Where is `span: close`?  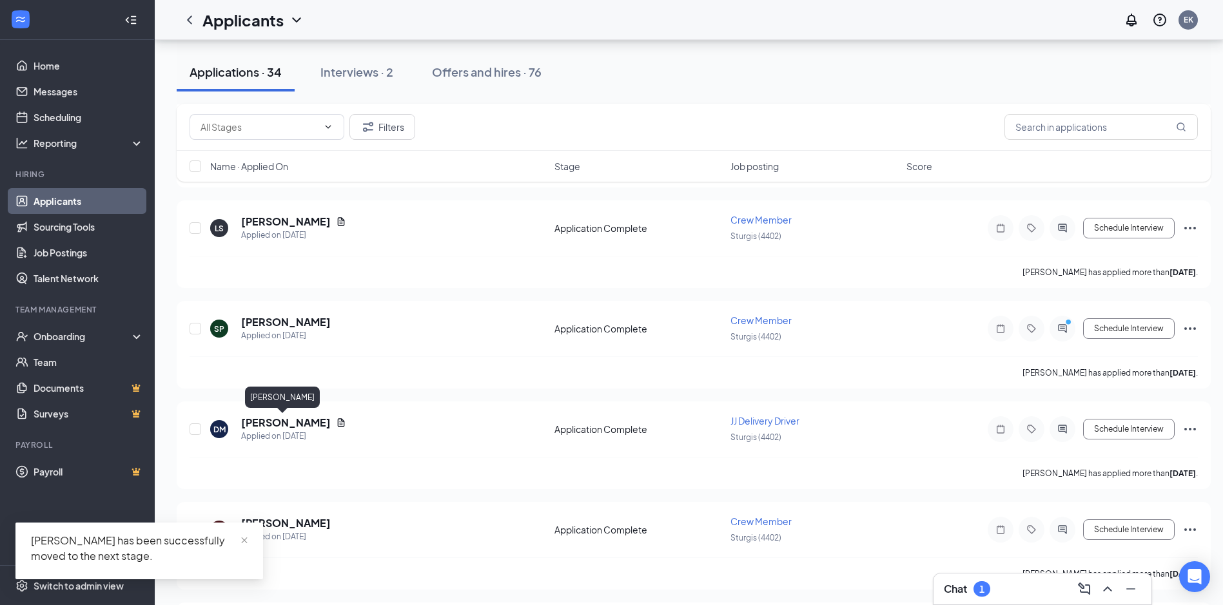
span: close is located at coordinates (244, 541).